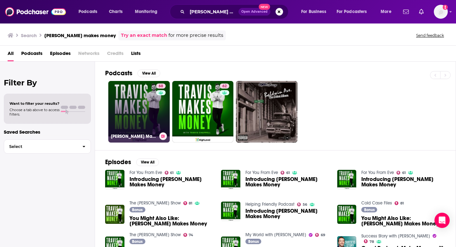 This screenshot has height=247, width=456. I want to click on span: 68, so click(161, 86).